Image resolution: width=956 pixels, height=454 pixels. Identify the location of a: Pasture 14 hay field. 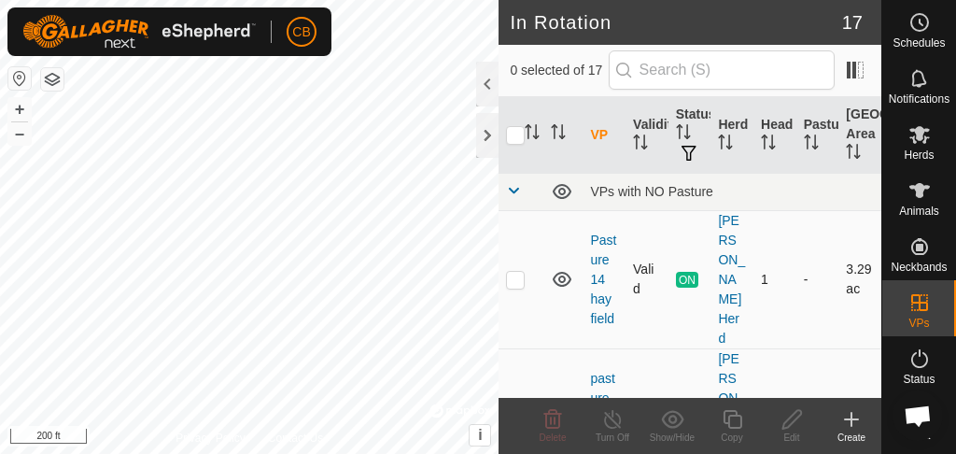
(603, 279).